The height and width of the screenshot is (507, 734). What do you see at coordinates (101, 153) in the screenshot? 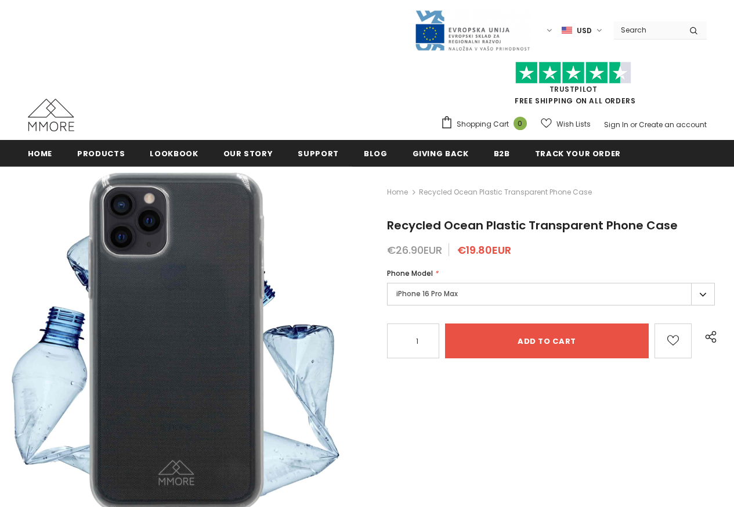
I see `a: Products` at bounding box center [101, 153].